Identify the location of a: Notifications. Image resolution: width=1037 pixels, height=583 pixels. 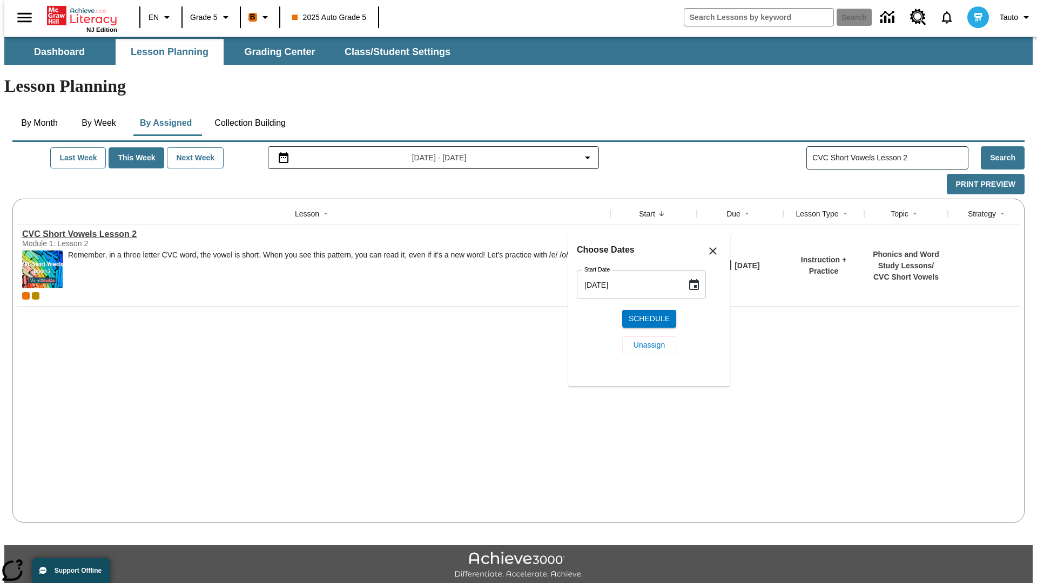
(947, 17).